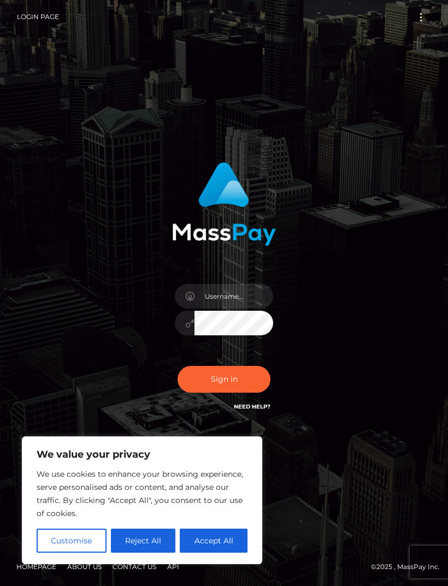 This screenshot has width=448, height=586. What do you see at coordinates (134, 567) in the screenshot?
I see `a: Contact Us` at bounding box center [134, 567].